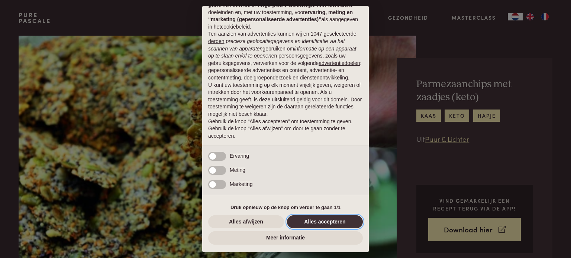 The image size is (571, 258). I want to click on button: derden, so click(216, 42).